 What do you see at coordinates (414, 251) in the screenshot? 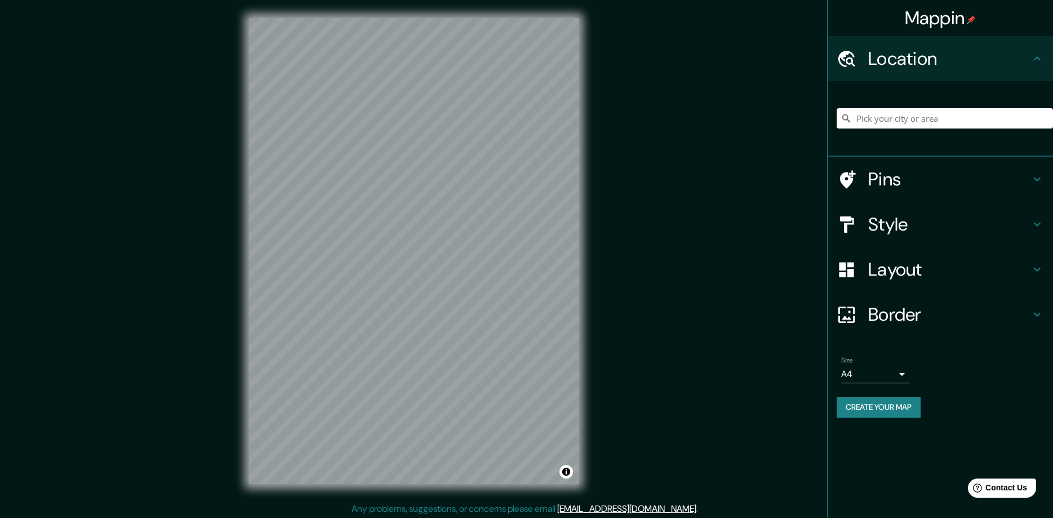
I see `canvas: Map` at bounding box center [414, 251].